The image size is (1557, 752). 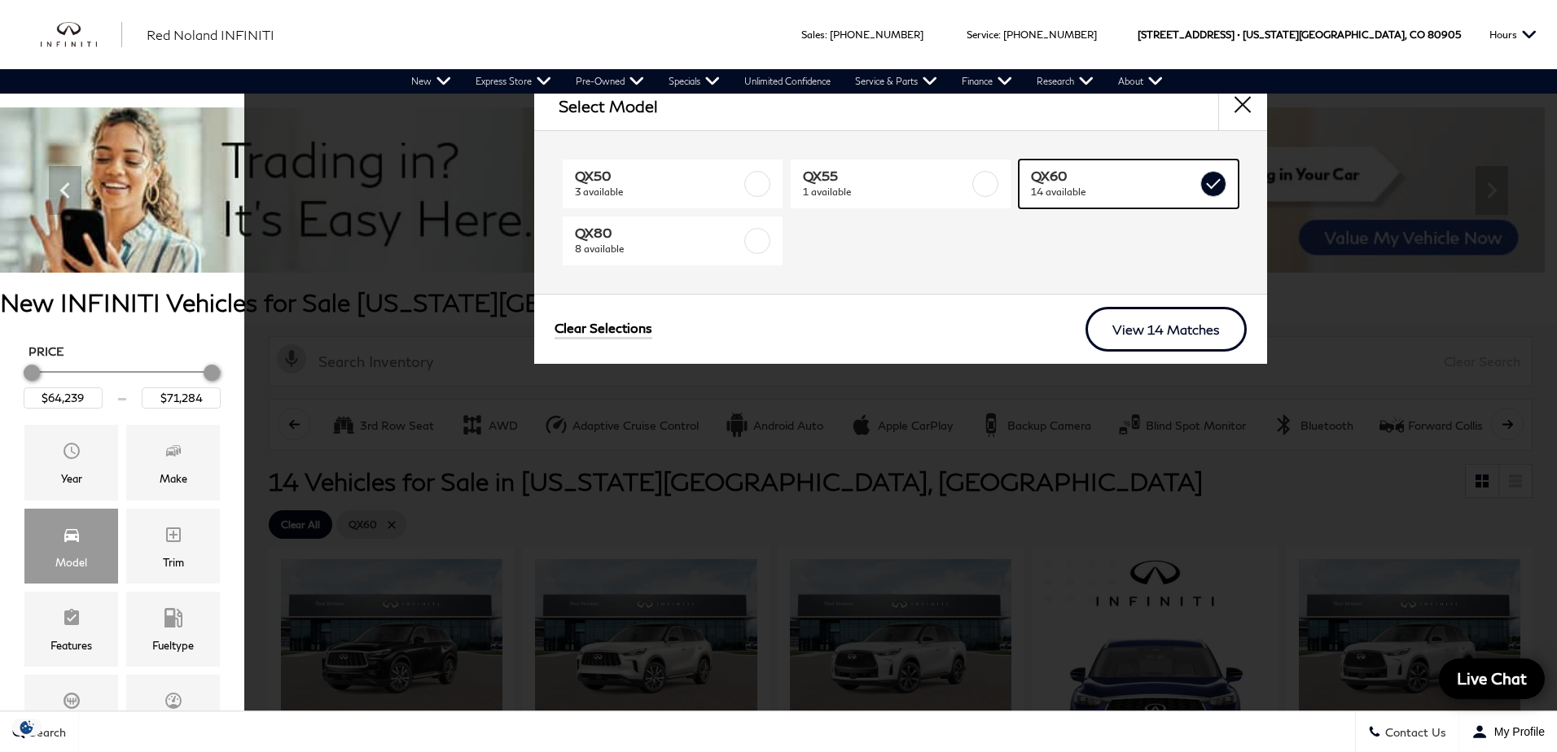 I want to click on a: Pre-Owned, so click(x=610, y=81).